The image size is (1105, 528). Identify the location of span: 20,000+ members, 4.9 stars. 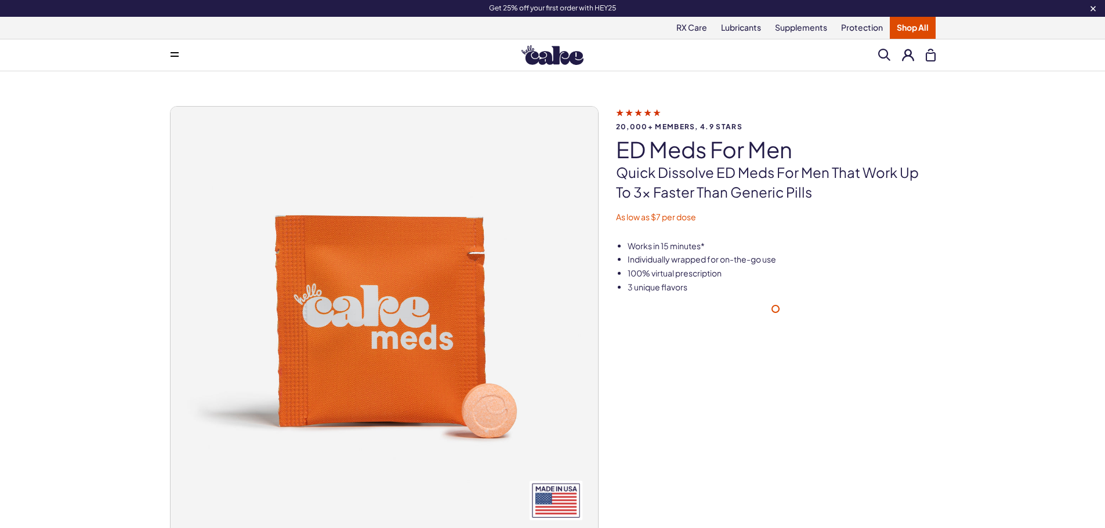
(775, 126).